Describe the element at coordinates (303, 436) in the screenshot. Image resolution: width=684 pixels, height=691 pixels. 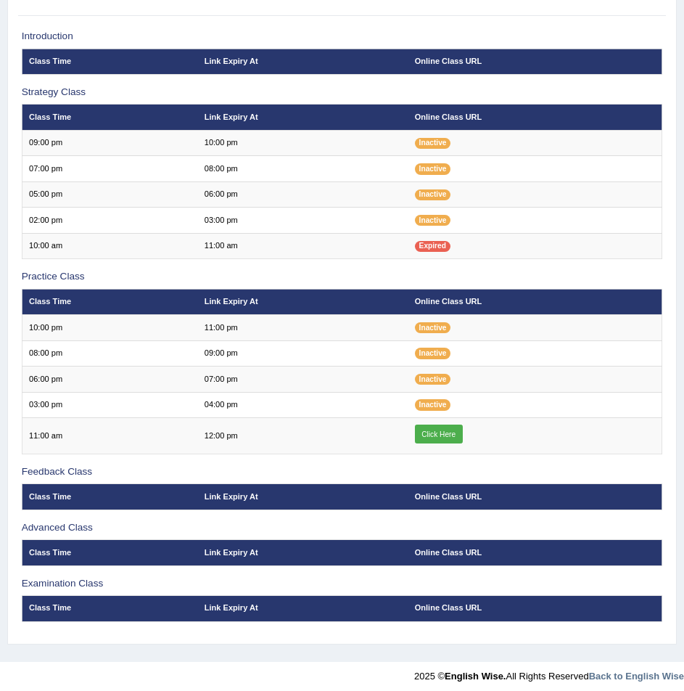
I see `td: 12:00 pm` at that location.